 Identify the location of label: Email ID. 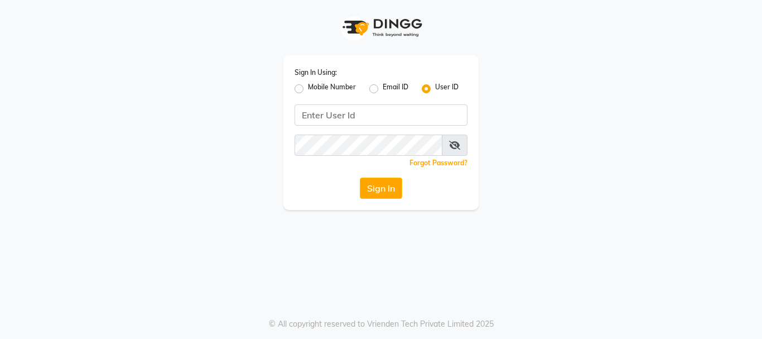
(396, 89).